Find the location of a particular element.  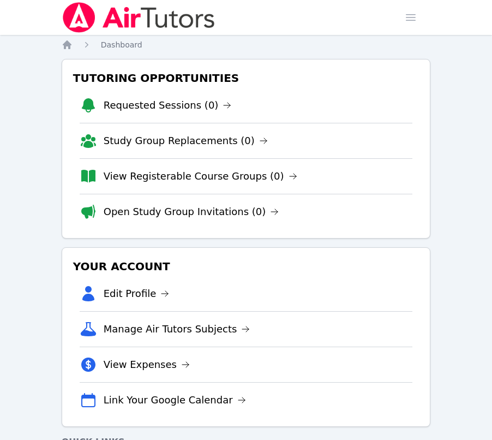

h3: Your Account is located at coordinates (246, 266).